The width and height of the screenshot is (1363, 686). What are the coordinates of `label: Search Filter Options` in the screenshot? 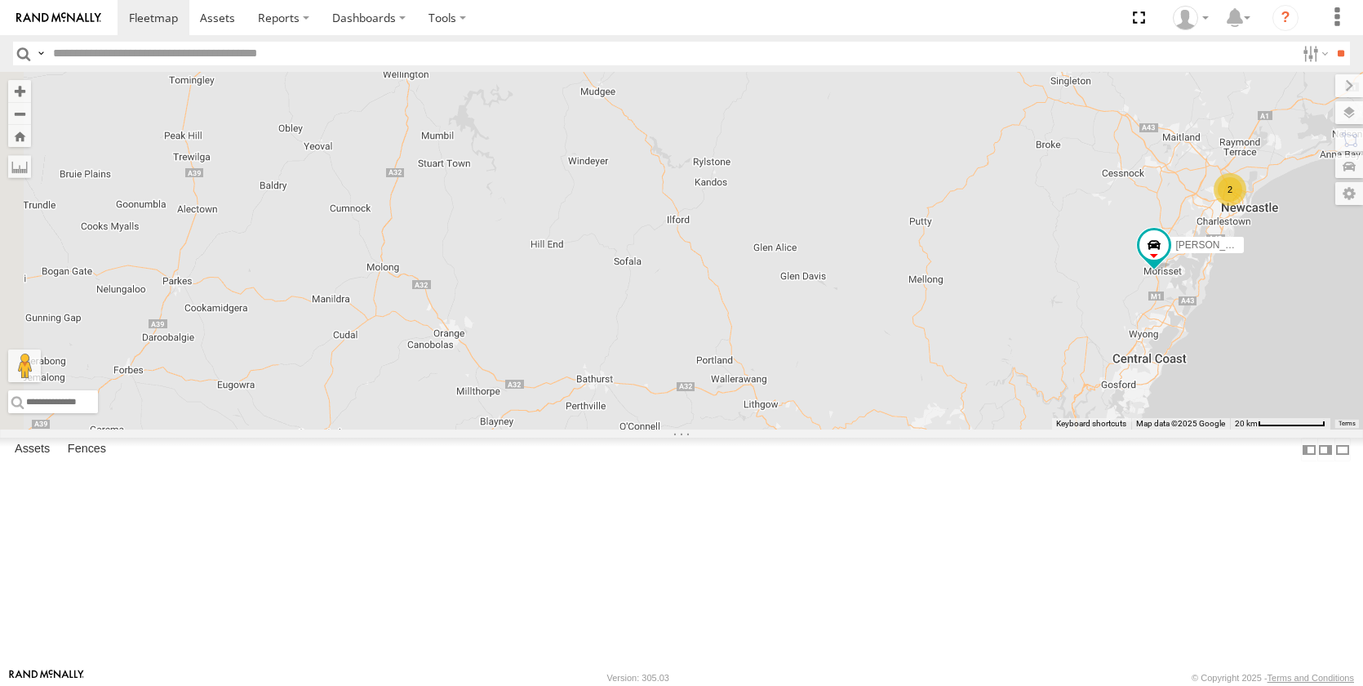 It's located at (1313, 53).